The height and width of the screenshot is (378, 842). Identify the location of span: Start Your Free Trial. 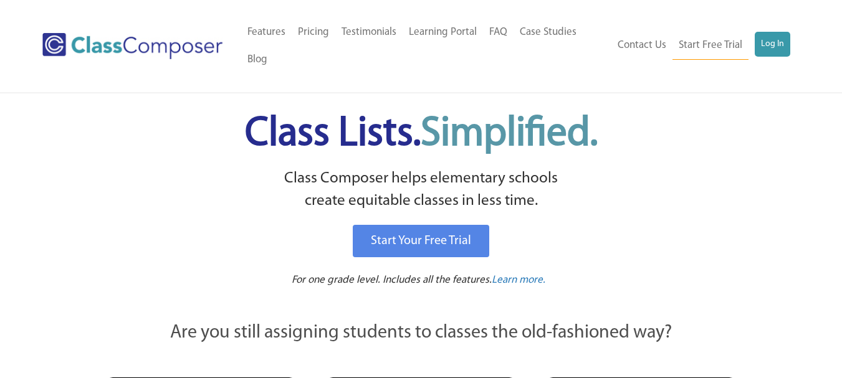
(421, 241).